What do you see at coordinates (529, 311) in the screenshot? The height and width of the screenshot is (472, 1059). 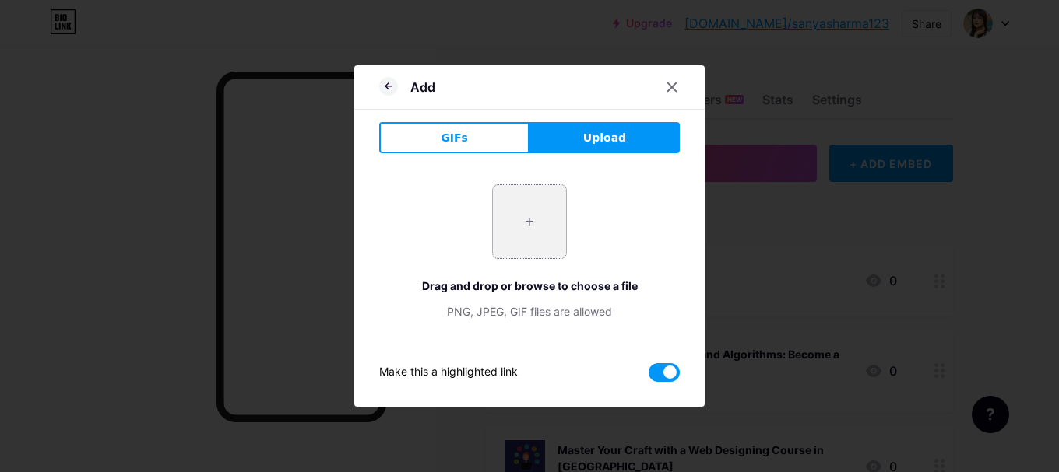 I see `div: PNG, JPEG, GIF files are allowed` at bounding box center [529, 311].